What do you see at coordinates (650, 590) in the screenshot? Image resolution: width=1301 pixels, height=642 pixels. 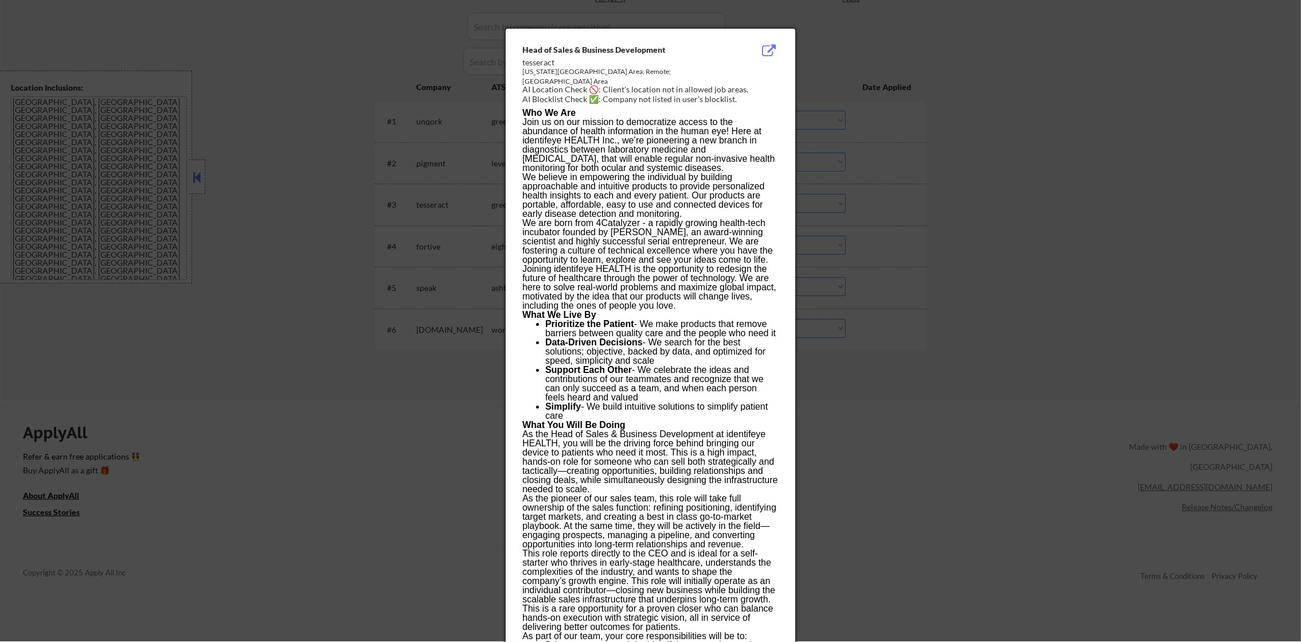 I see `p: This role reports directly to the CEO and is ideal for a self-starter who thrives in early-stage ...` at bounding box center [650, 590].